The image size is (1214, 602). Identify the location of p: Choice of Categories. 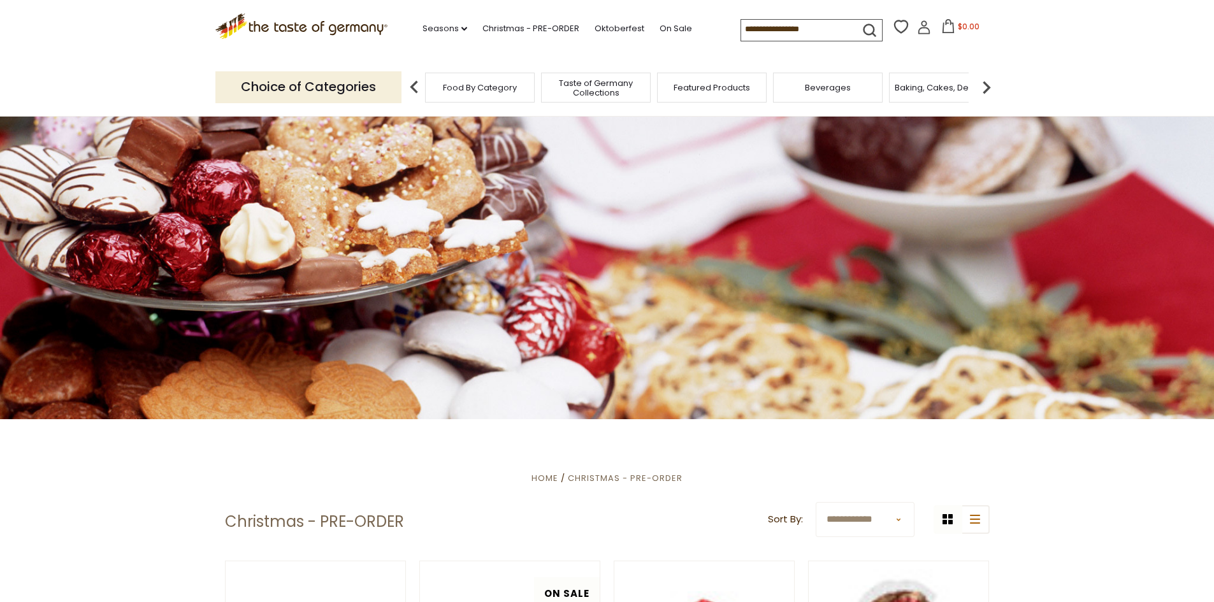
(308, 87).